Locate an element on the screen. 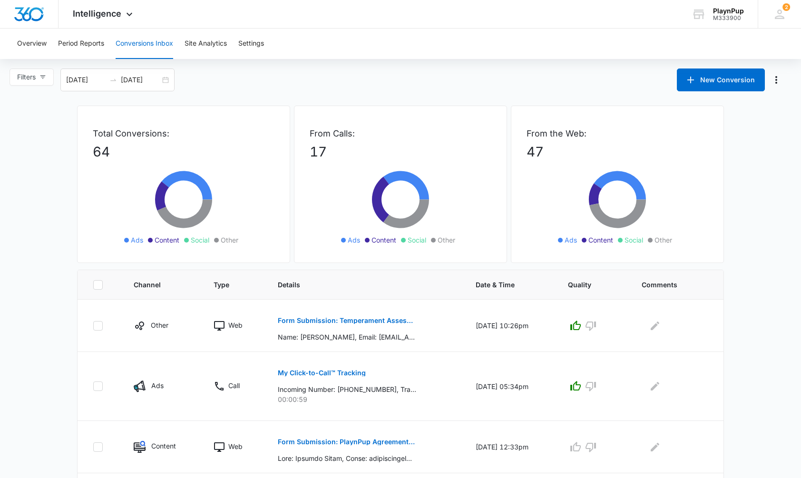 The width and height of the screenshot is (801, 478). button: Form Submission: Temperament Assessment is located at coordinates (347, 320).